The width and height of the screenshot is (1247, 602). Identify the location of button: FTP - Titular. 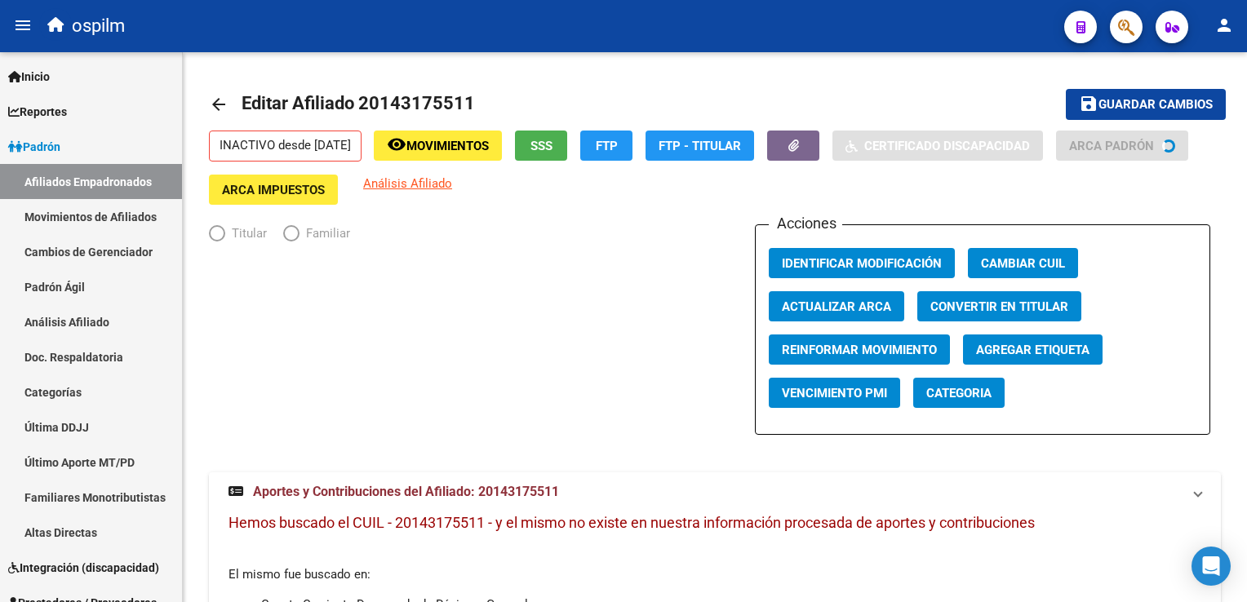
(699, 145).